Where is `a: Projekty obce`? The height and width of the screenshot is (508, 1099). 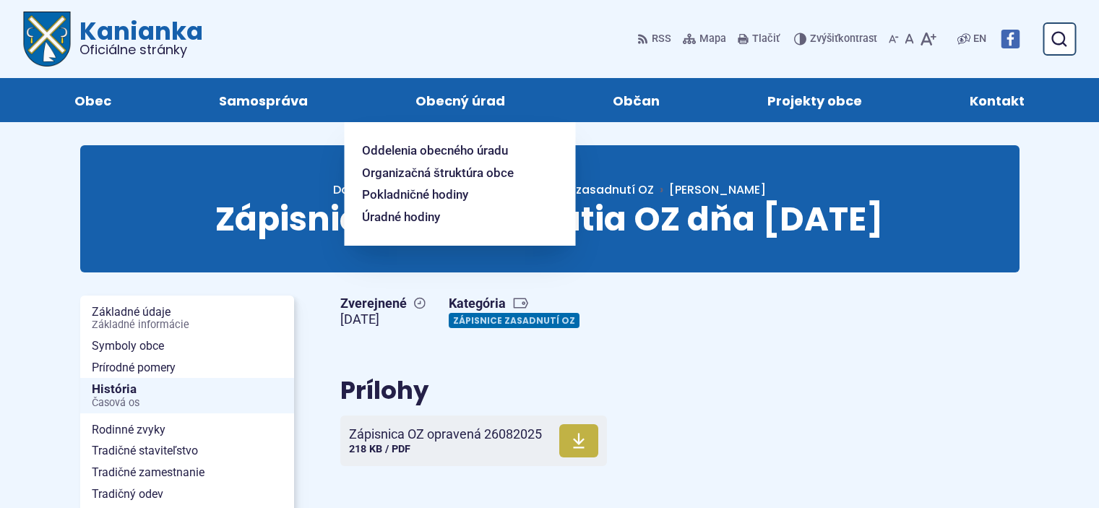
a: Projekty obce is located at coordinates (815, 100).